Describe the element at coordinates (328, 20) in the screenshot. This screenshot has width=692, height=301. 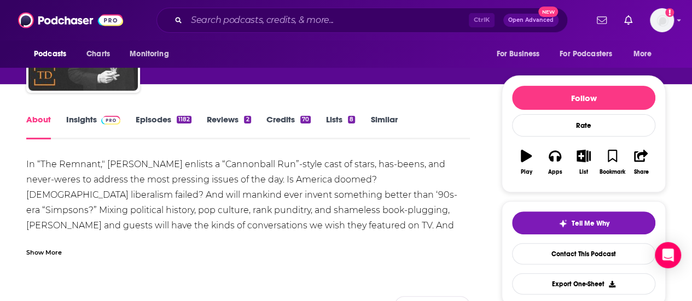
I see `input: Search podcasts, credits, & more...` at that location.